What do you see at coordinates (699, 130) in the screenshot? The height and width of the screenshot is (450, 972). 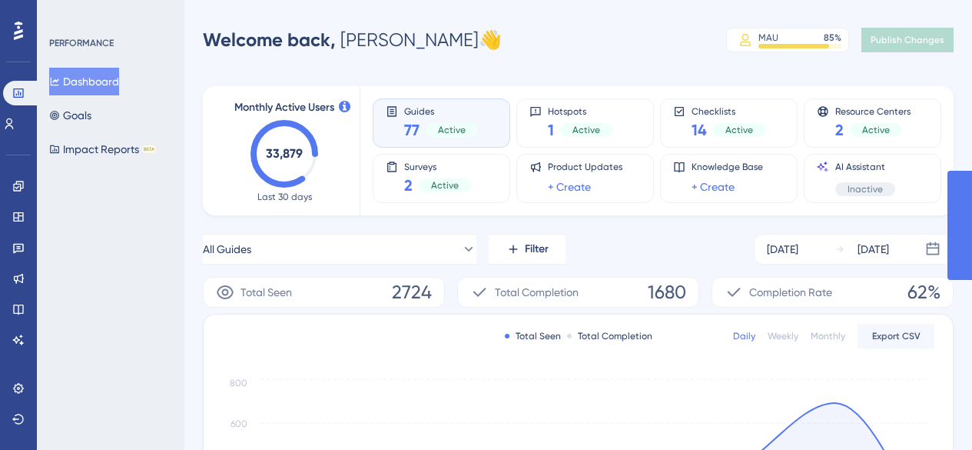 I see `span: 14` at bounding box center [699, 130].